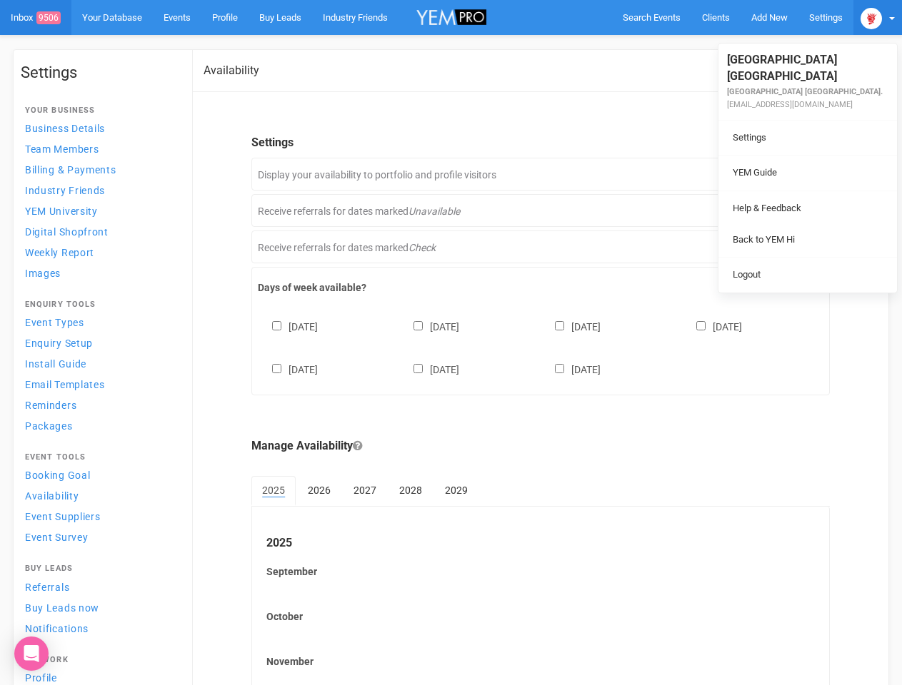 The image size is (902, 685). What do you see at coordinates (99, 322) in the screenshot?
I see `a: Event Types` at bounding box center [99, 322].